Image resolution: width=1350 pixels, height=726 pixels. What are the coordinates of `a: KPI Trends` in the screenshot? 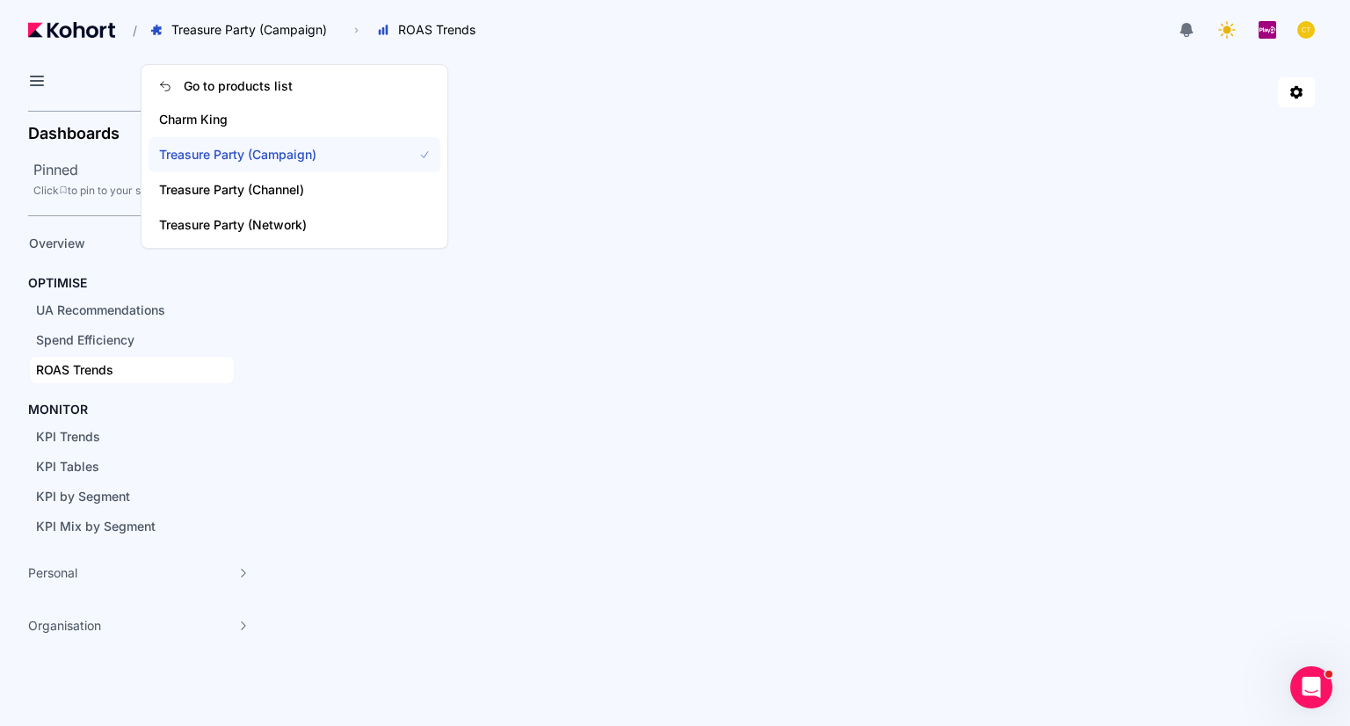 It's located at (132, 437).